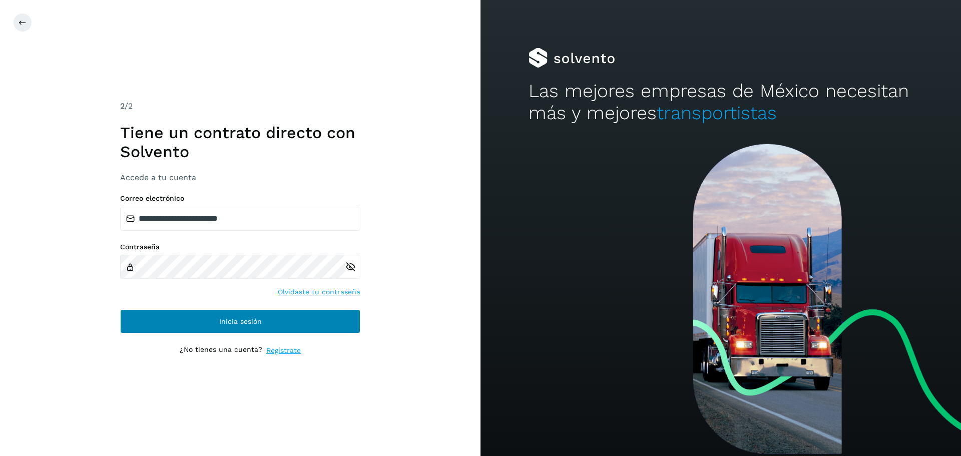 This screenshot has height=456, width=961. Describe the element at coordinates (240, 198) in the screenshot. I see `label: Correo electrónico` at that location.